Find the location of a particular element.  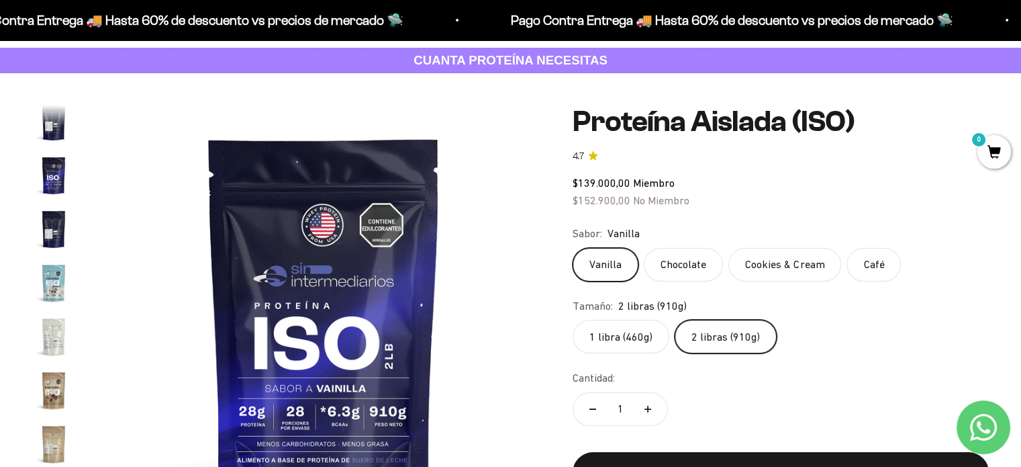

button: Aumentar cantidad is located at coordinates (648, 409).